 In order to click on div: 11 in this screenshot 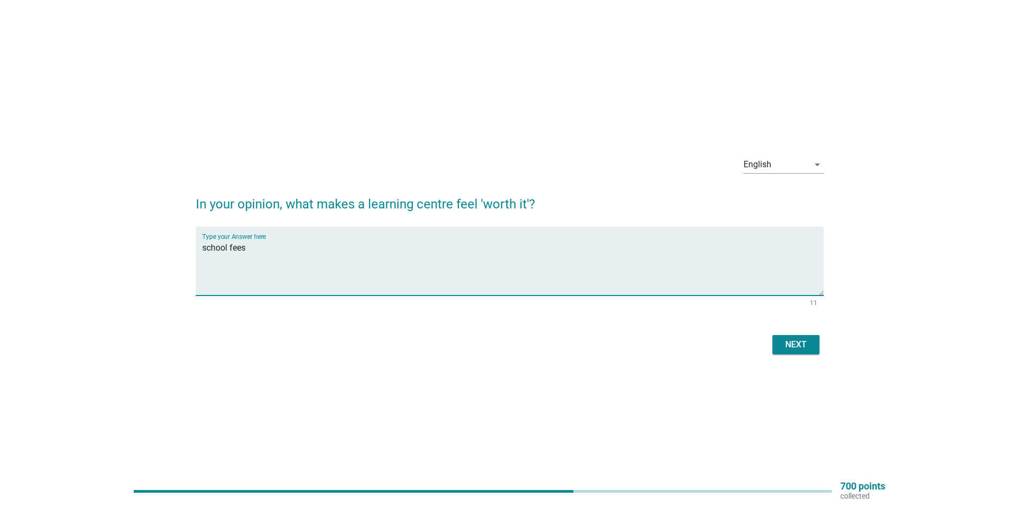, I will do `click(813, 303)`.